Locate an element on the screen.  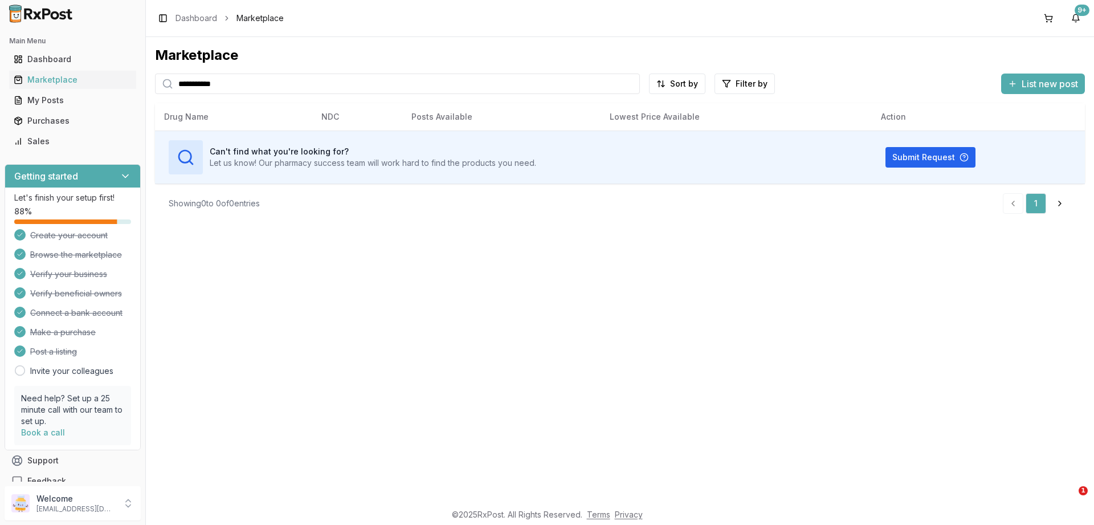
button: Marketplace is located at coordinates (72, 80).